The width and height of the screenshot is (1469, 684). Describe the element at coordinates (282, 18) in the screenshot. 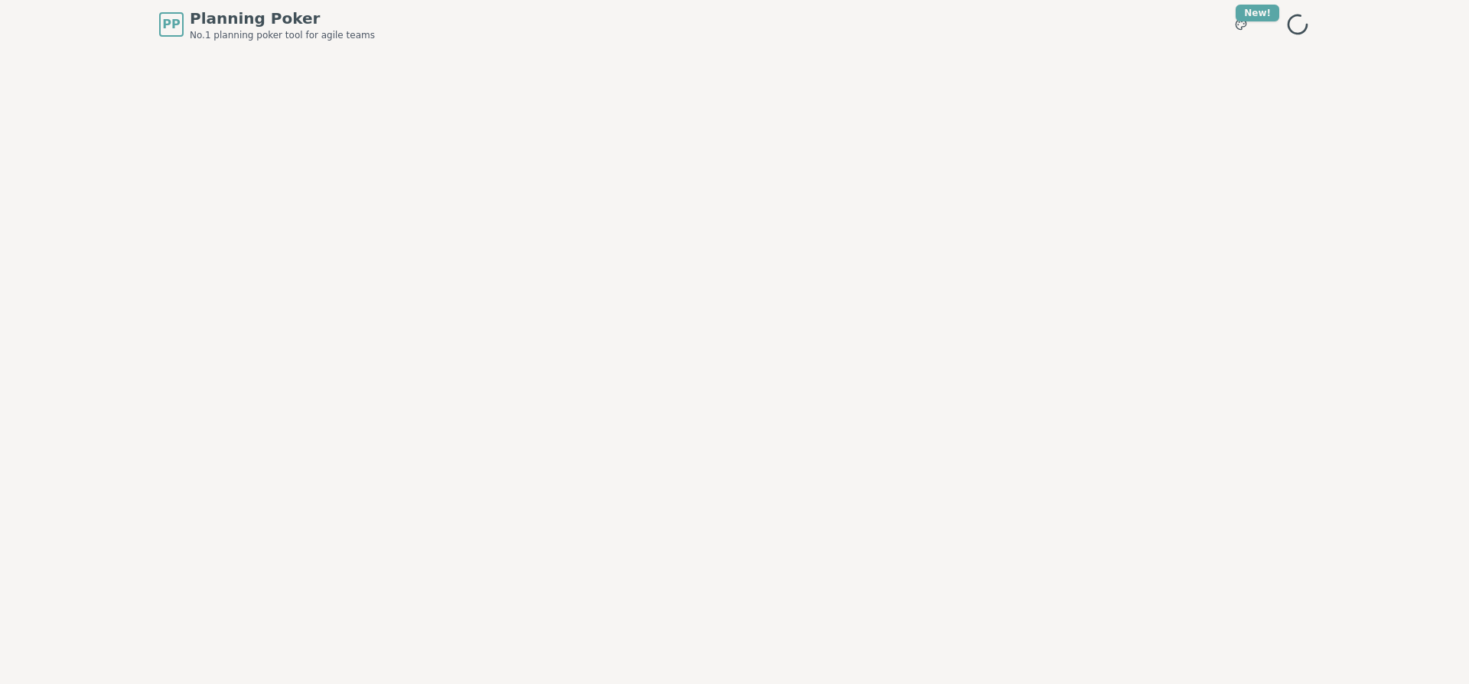

I see `span: Planning Poker` at that location.